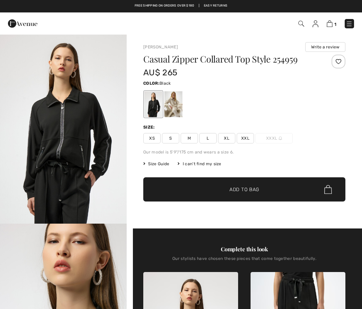 The width and height of the screenshot is (362, 309). I want to click on button: Add to Bag, so click(244, 189).